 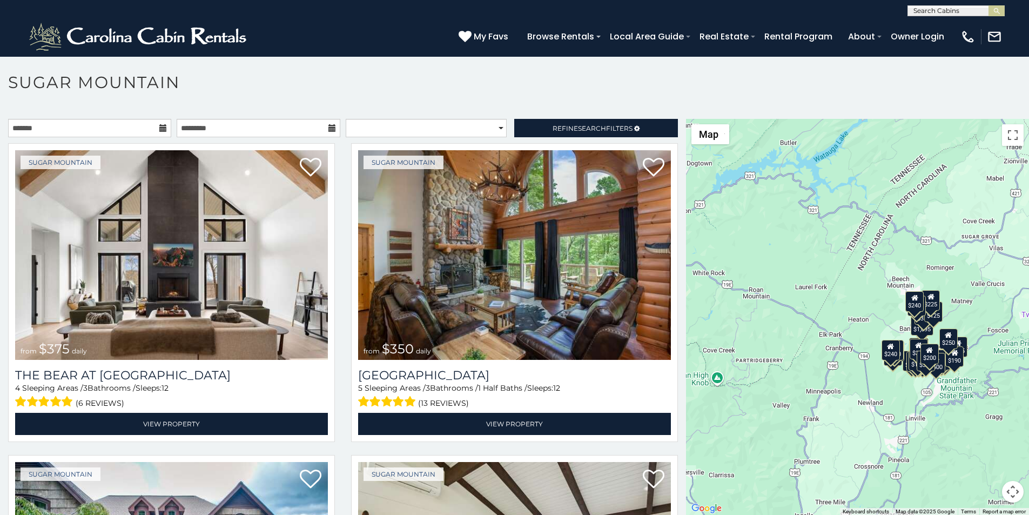 I want to click on div: $1,095, so click(x=922, y=325).